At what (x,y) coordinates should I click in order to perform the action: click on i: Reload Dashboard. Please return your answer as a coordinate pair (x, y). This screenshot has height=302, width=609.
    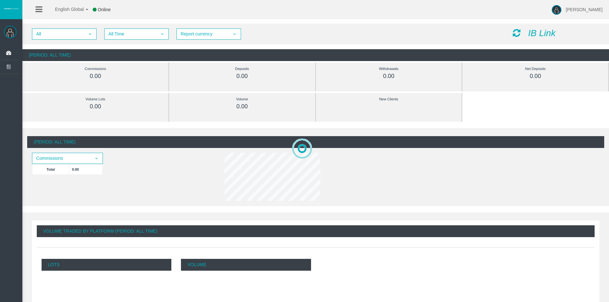
    Looking at the image, I should click on (517, 33).